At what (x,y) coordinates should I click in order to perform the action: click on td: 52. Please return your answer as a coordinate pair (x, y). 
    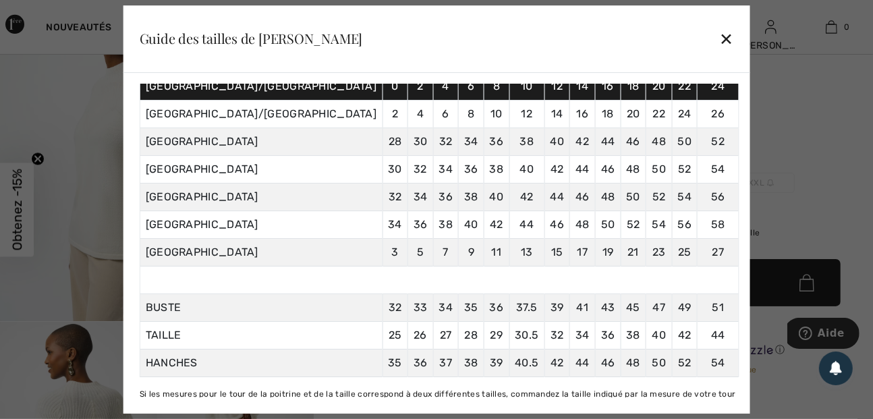
    Looking at the image, I should click on (634, 224).